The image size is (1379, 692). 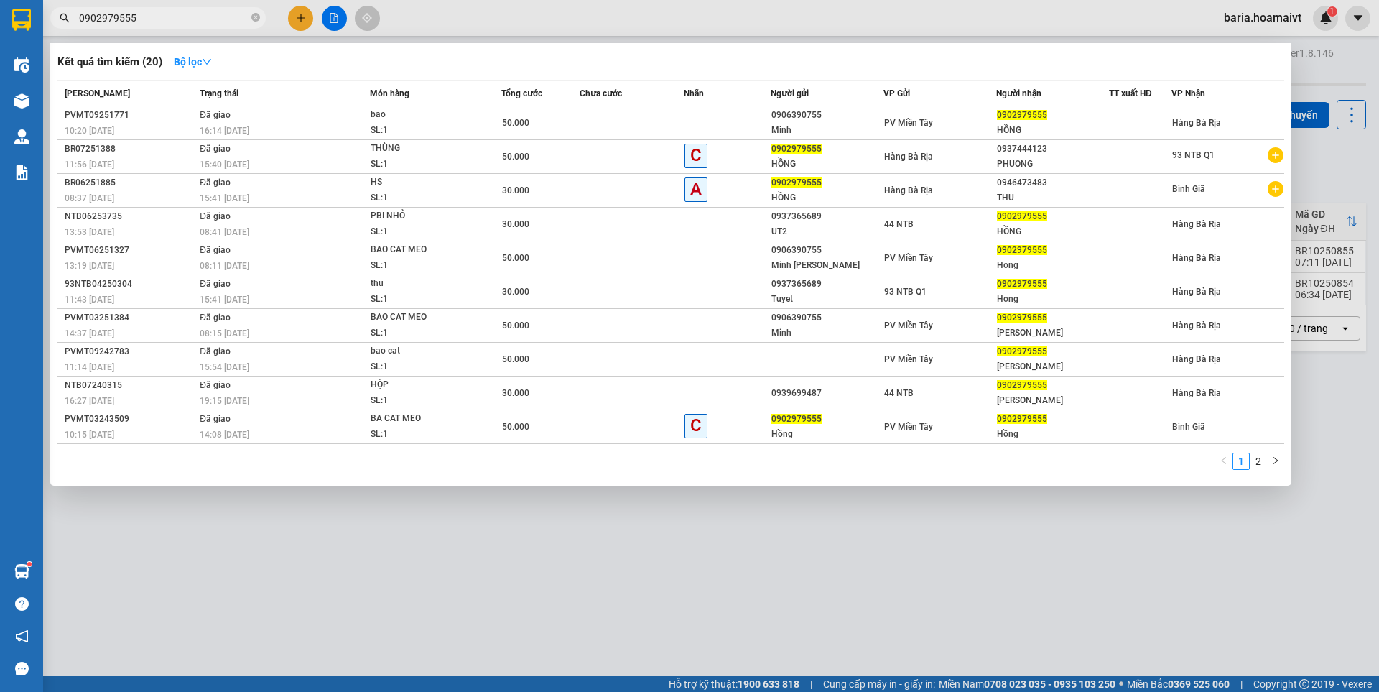 I want to click on span: A, so click(x=696, y=189).